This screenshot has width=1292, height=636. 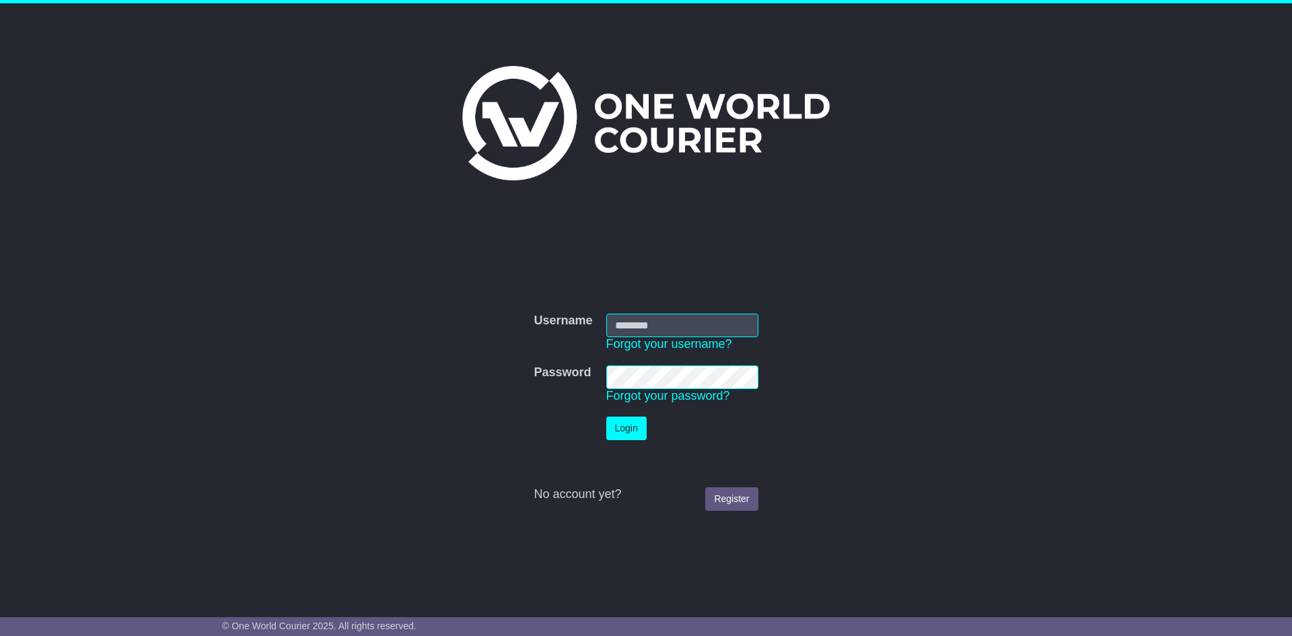 I want to click on img: One World, so click(x=646, y=123).